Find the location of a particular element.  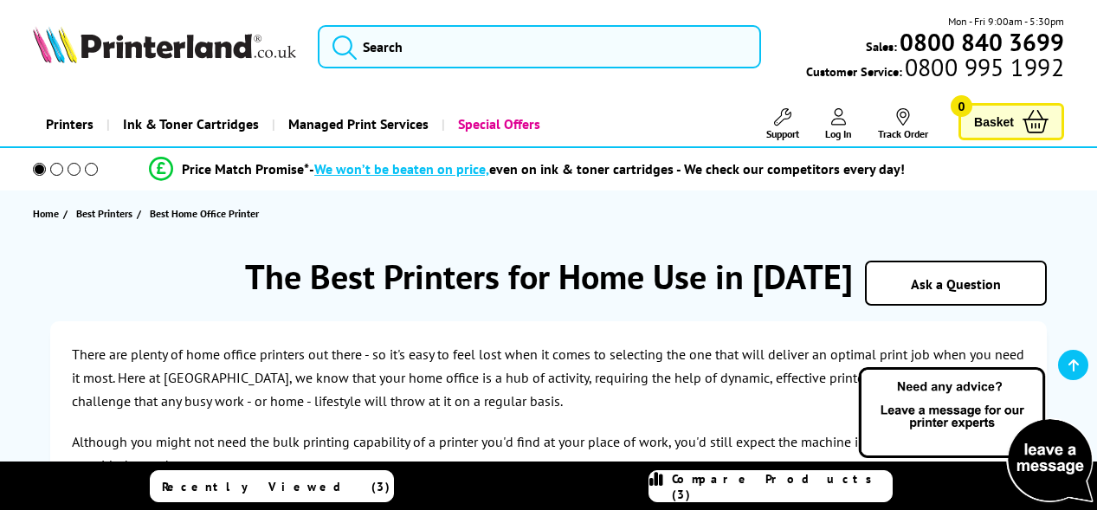

a: Printerland Logo is located at coordinates (164, 46).